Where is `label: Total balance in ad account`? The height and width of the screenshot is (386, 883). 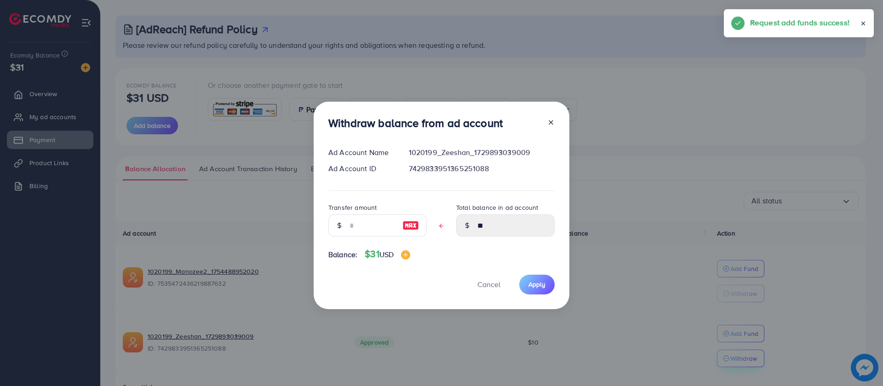
label: Total balance in ad account is located at coordinates (497, 207).